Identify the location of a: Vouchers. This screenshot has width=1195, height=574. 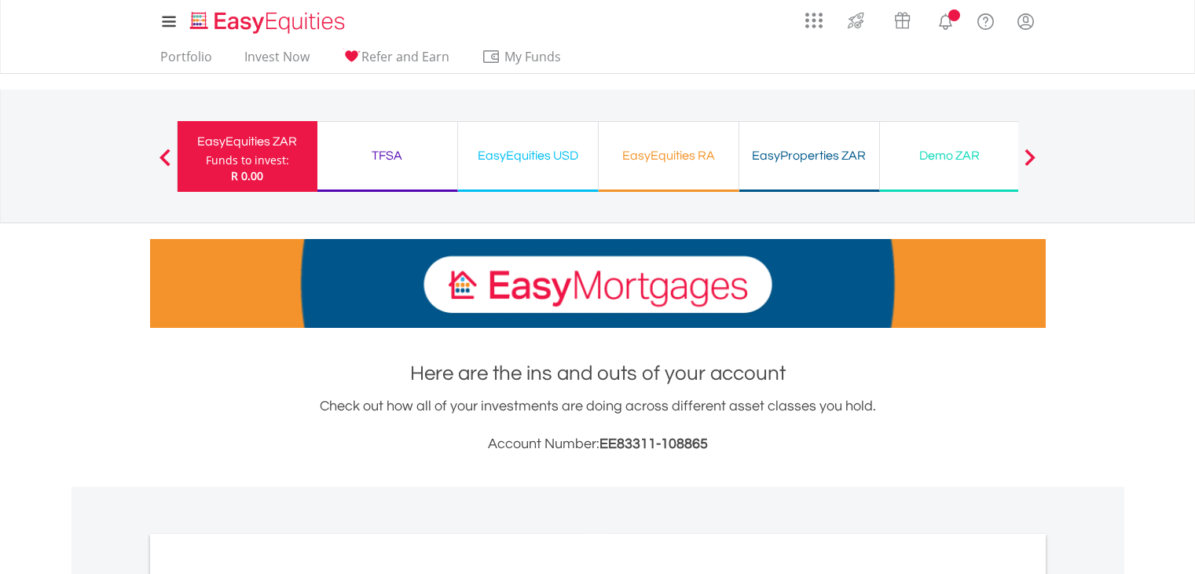
(902, 18).